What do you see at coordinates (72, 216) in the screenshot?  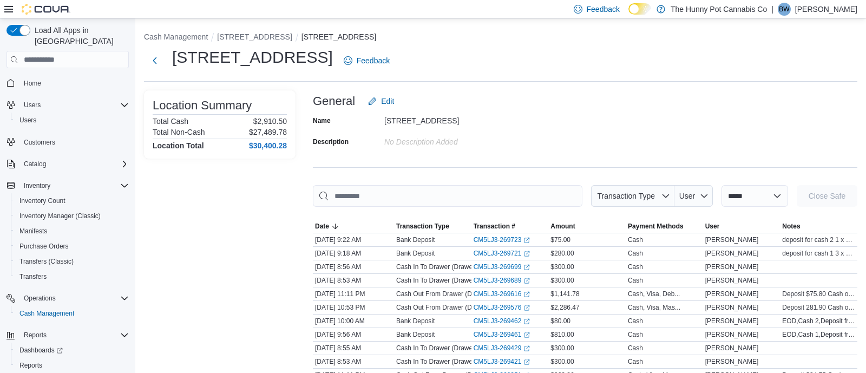 I see `button: Inventory Manager (Classic)` at bounding box center [72, 216].